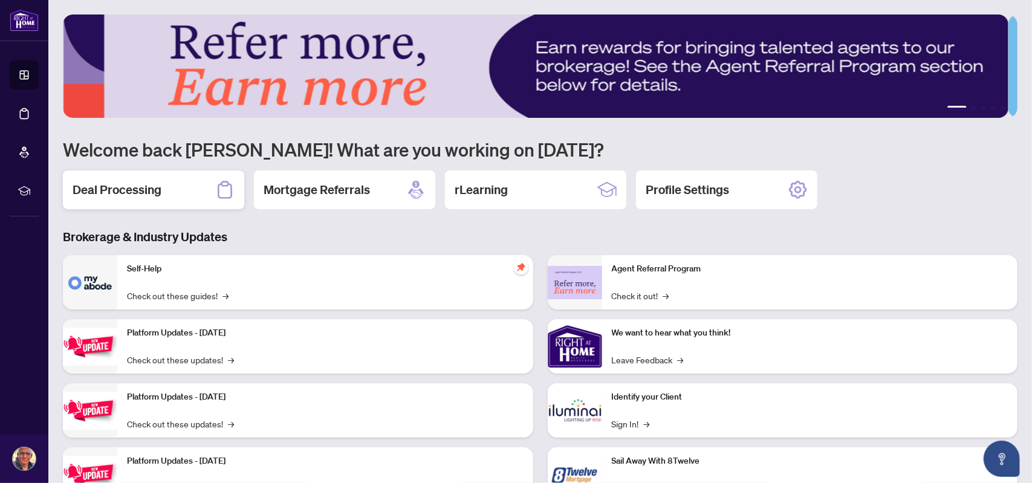  What do you see at coordinates (117, 190) in the screenshot?
I see `h2: Deal Processing` at bounding box center [117, 190].